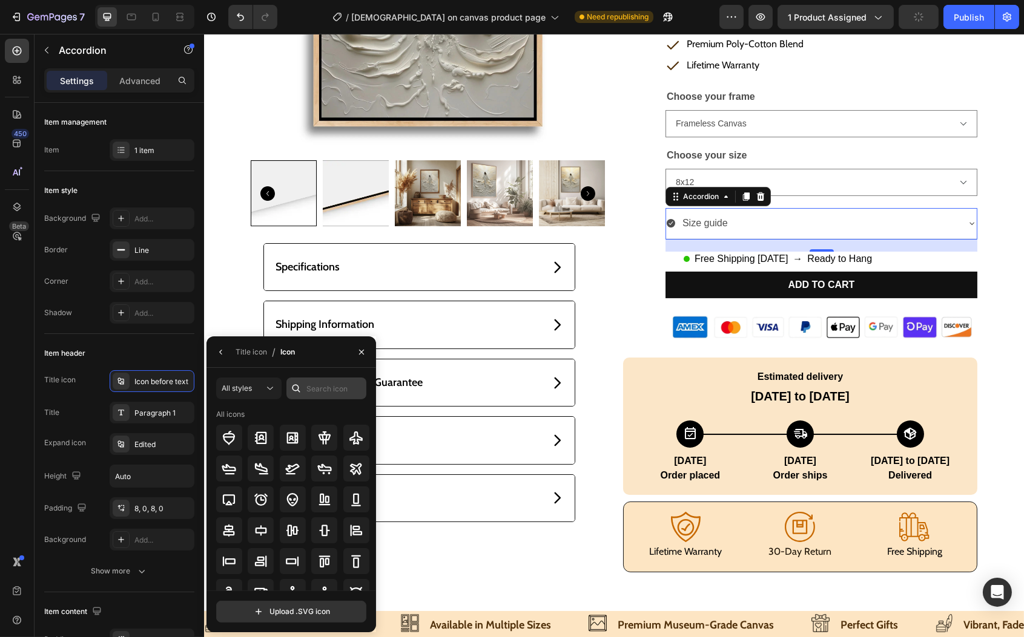  I want to click on p: 7, so click(82, 17).